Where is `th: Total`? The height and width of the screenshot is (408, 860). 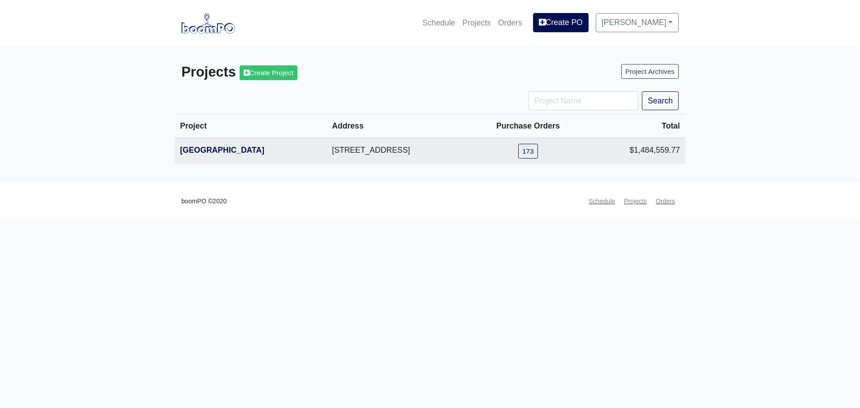
th: Total is located at coordinates (637, 126).